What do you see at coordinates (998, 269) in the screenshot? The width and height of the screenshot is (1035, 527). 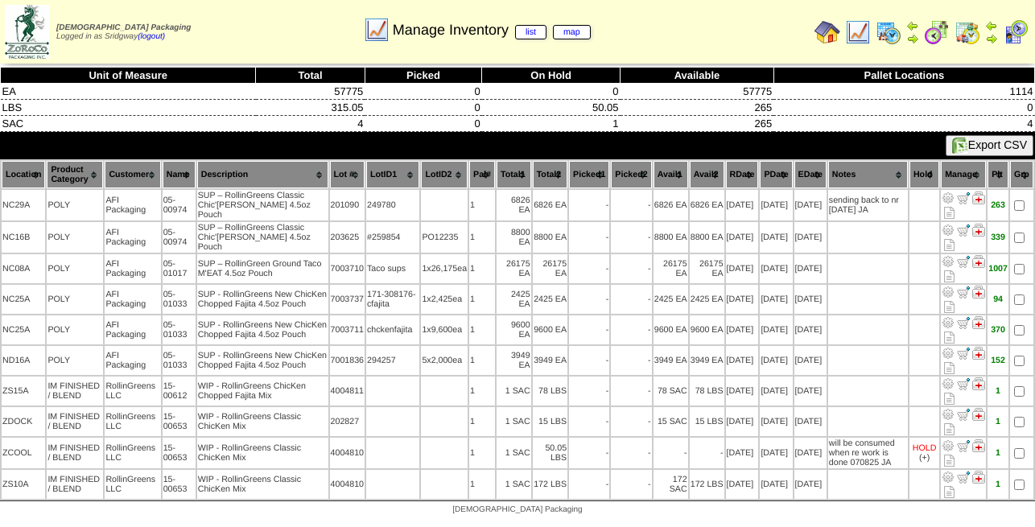 I see `div: 1007` at bounding box center [998, 269].